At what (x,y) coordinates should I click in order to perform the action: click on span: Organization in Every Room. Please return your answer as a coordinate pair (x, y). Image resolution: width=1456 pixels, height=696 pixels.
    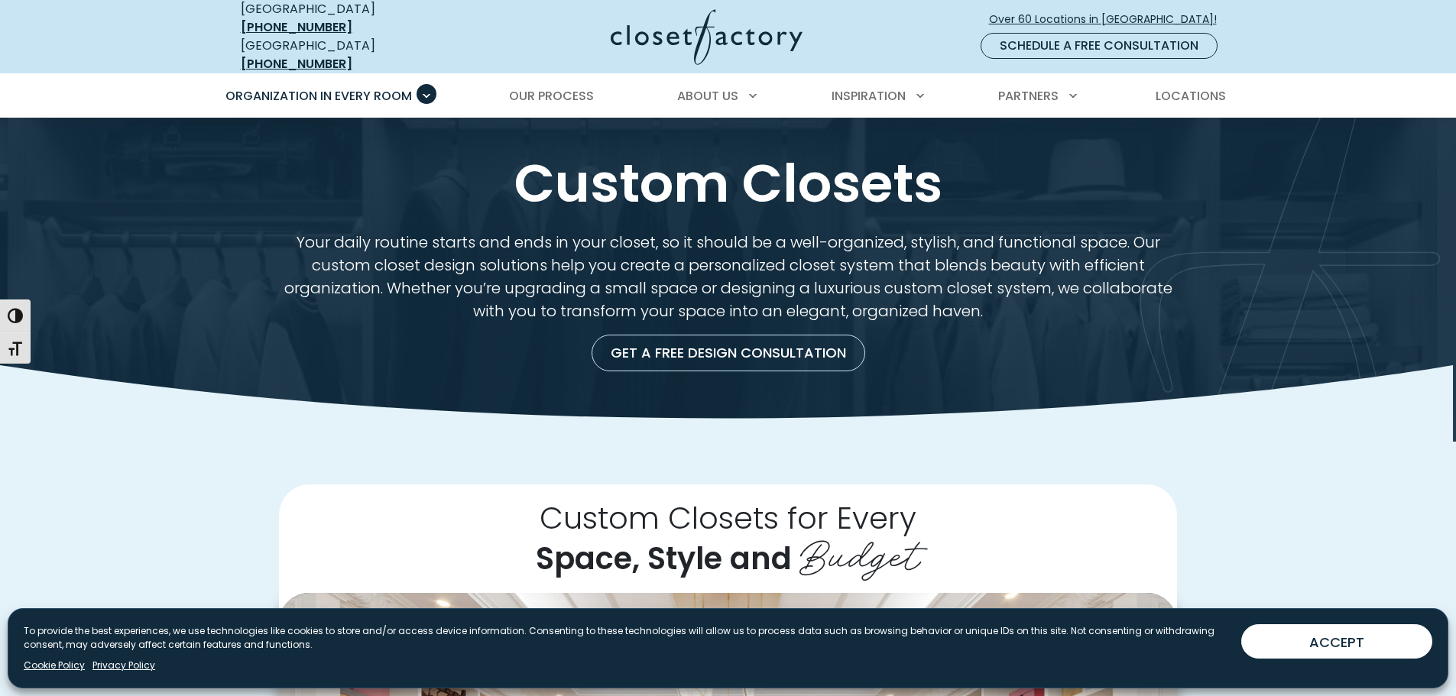
    Looking at the image, I should click on (319, 96).